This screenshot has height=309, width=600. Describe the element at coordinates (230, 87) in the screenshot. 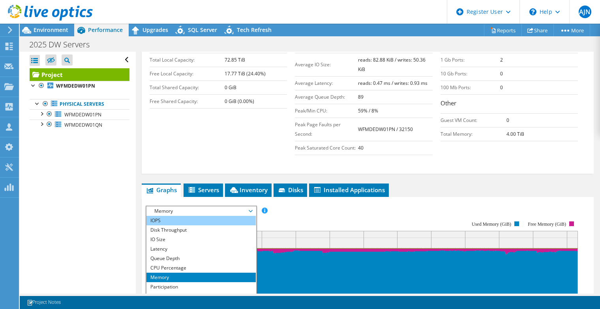

I see `b: 0 GiB` at that location.